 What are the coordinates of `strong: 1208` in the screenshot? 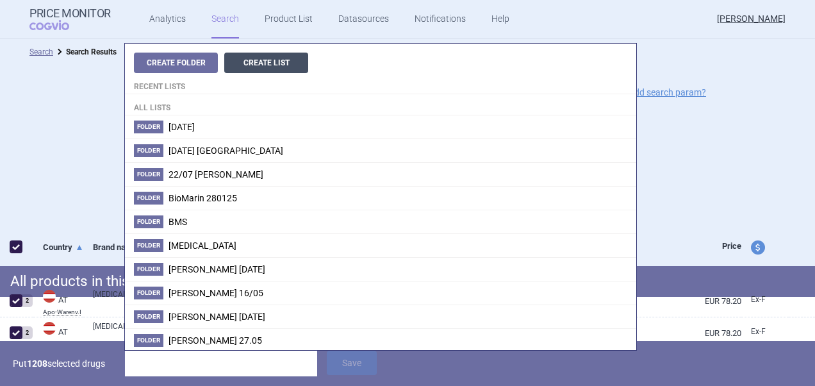 It's located at (37, 363).